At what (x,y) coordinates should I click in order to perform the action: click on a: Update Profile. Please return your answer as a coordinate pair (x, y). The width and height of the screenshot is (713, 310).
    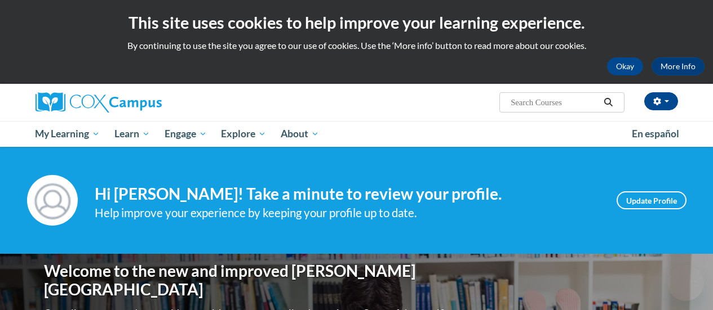
    Looking at the image, I should click on (651, 201).